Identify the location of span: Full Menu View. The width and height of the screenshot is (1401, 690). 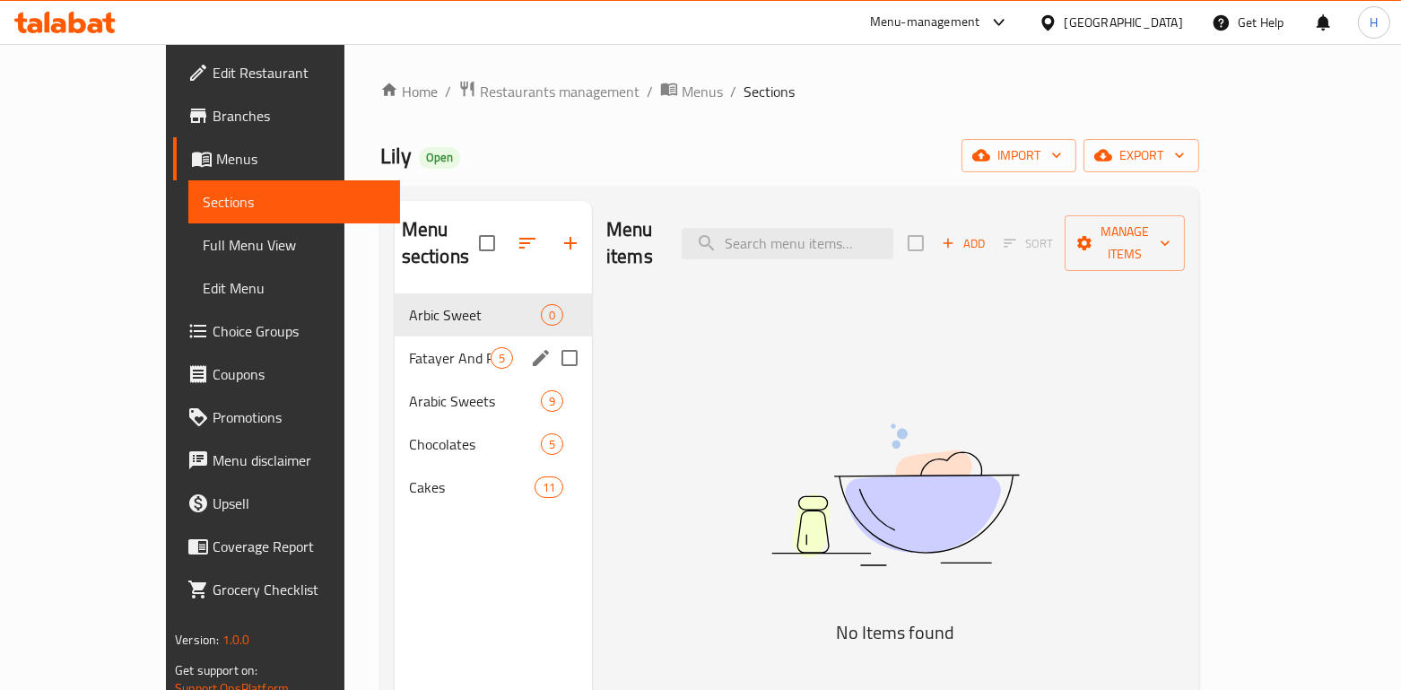
(294, 245).